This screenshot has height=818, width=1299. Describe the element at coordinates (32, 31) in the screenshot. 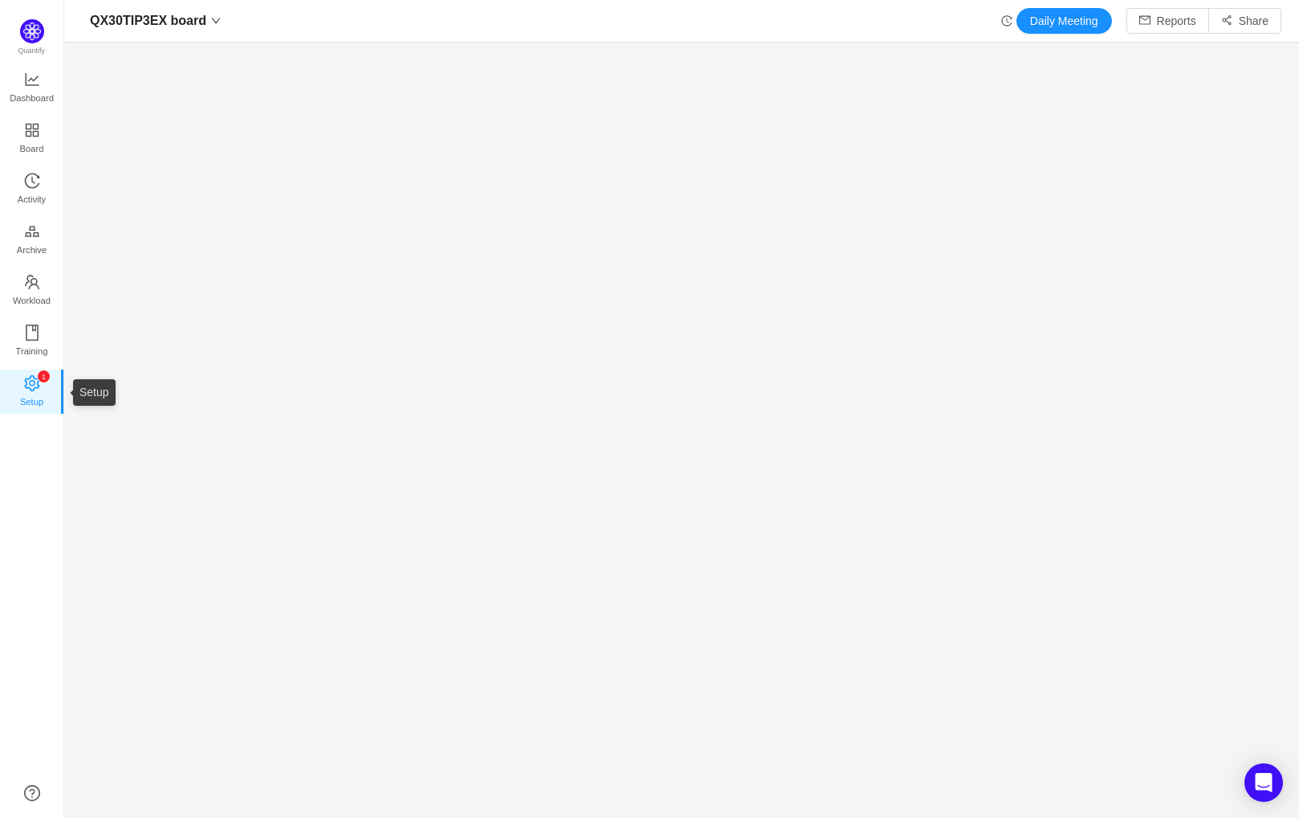

I see `img: Quantify` at that location.